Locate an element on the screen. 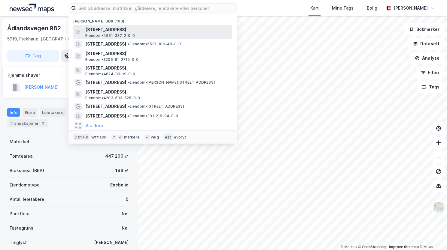 This screenshot has width=447, height=250. div: Mine Tags is located at coordinates (343, 8).